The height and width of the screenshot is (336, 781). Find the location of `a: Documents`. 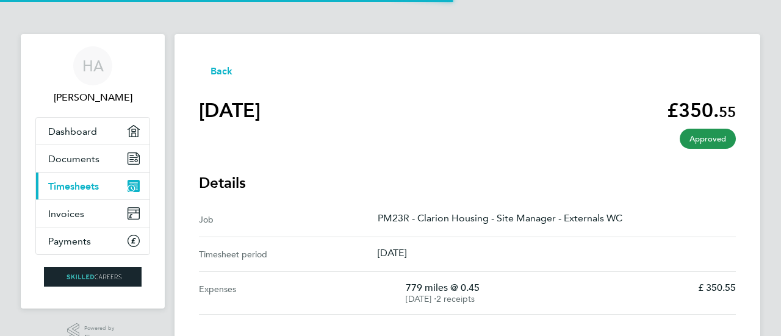

a: Documents is located at coordinates (93, 159).